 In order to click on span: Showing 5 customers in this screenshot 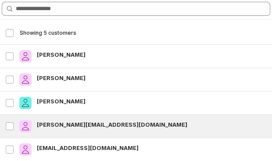, I will do `click(48, 33)`.